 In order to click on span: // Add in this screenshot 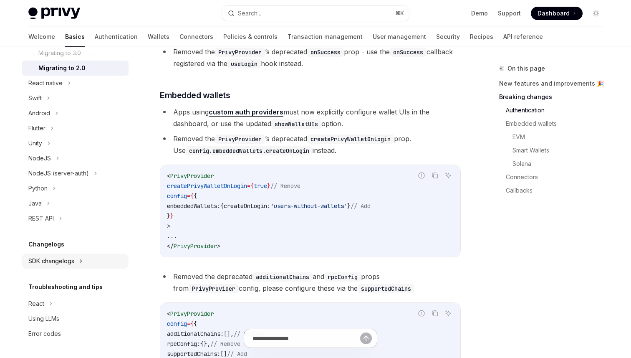, I will do `click(361, 206)`.